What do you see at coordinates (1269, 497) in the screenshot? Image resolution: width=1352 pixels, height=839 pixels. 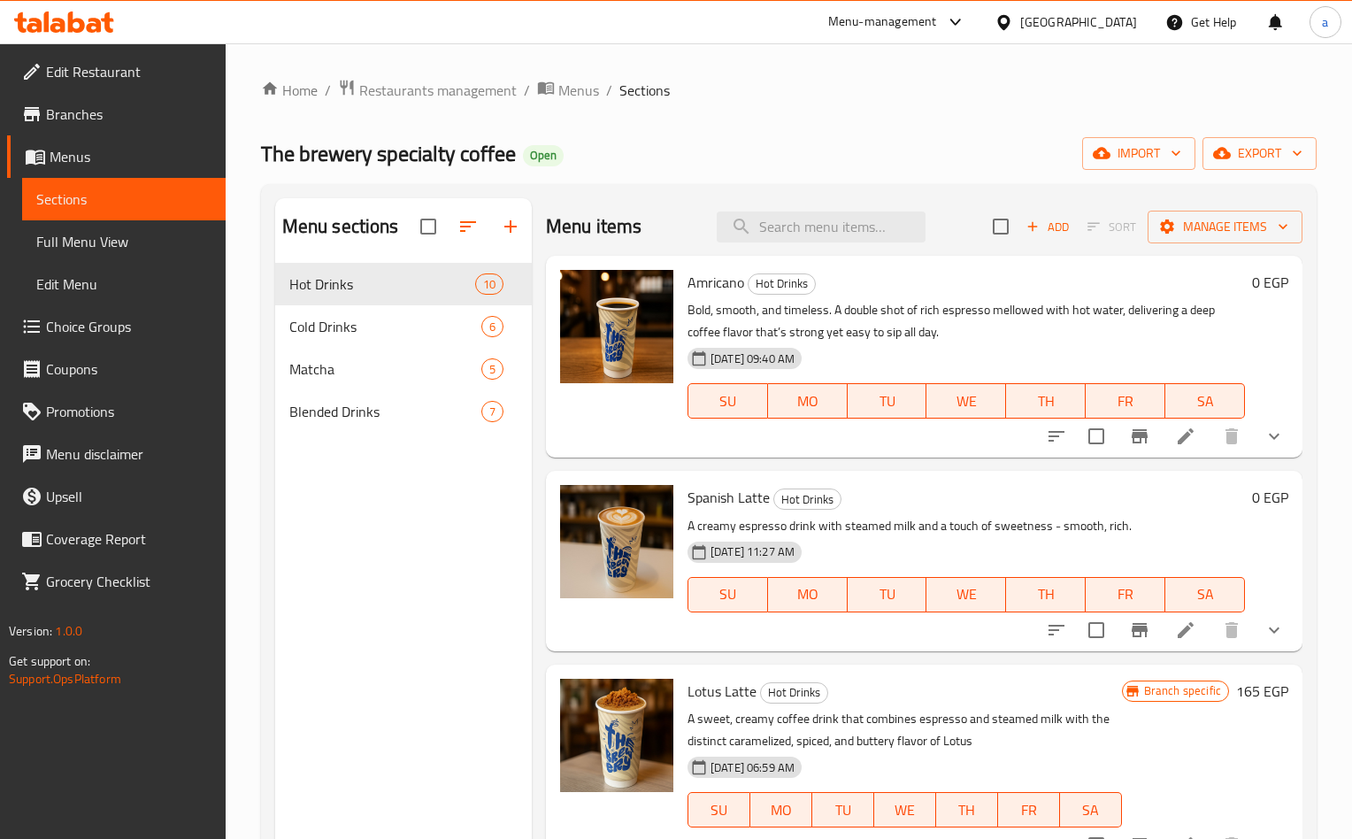 I see `h6: 0 EGP` at bounding box center [1269, 497].